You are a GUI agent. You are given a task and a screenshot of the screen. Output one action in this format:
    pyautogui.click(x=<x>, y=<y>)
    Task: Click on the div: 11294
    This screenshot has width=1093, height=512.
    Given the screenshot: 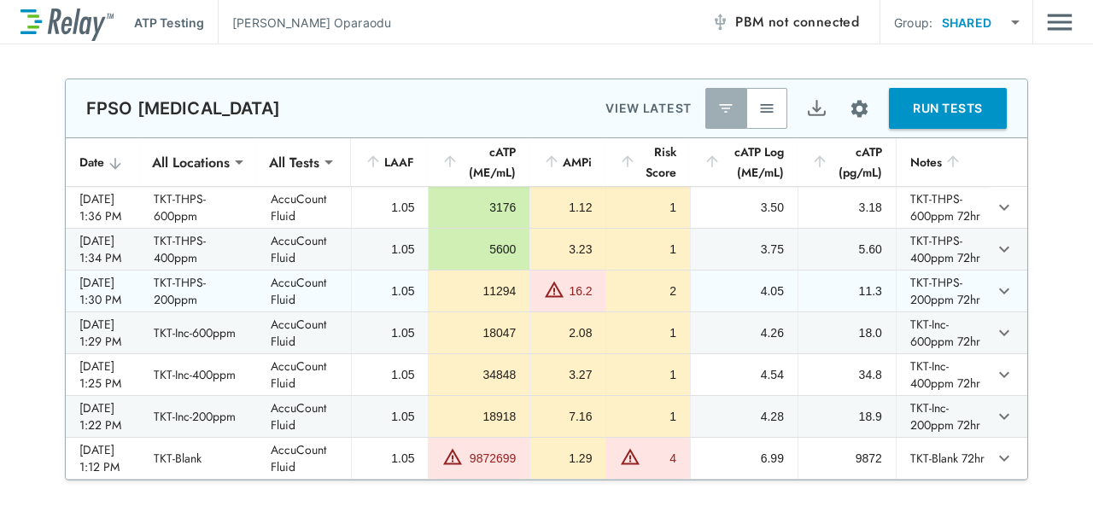 What is the action you would take?
    pyautogui.click(x=479, y=291)
    